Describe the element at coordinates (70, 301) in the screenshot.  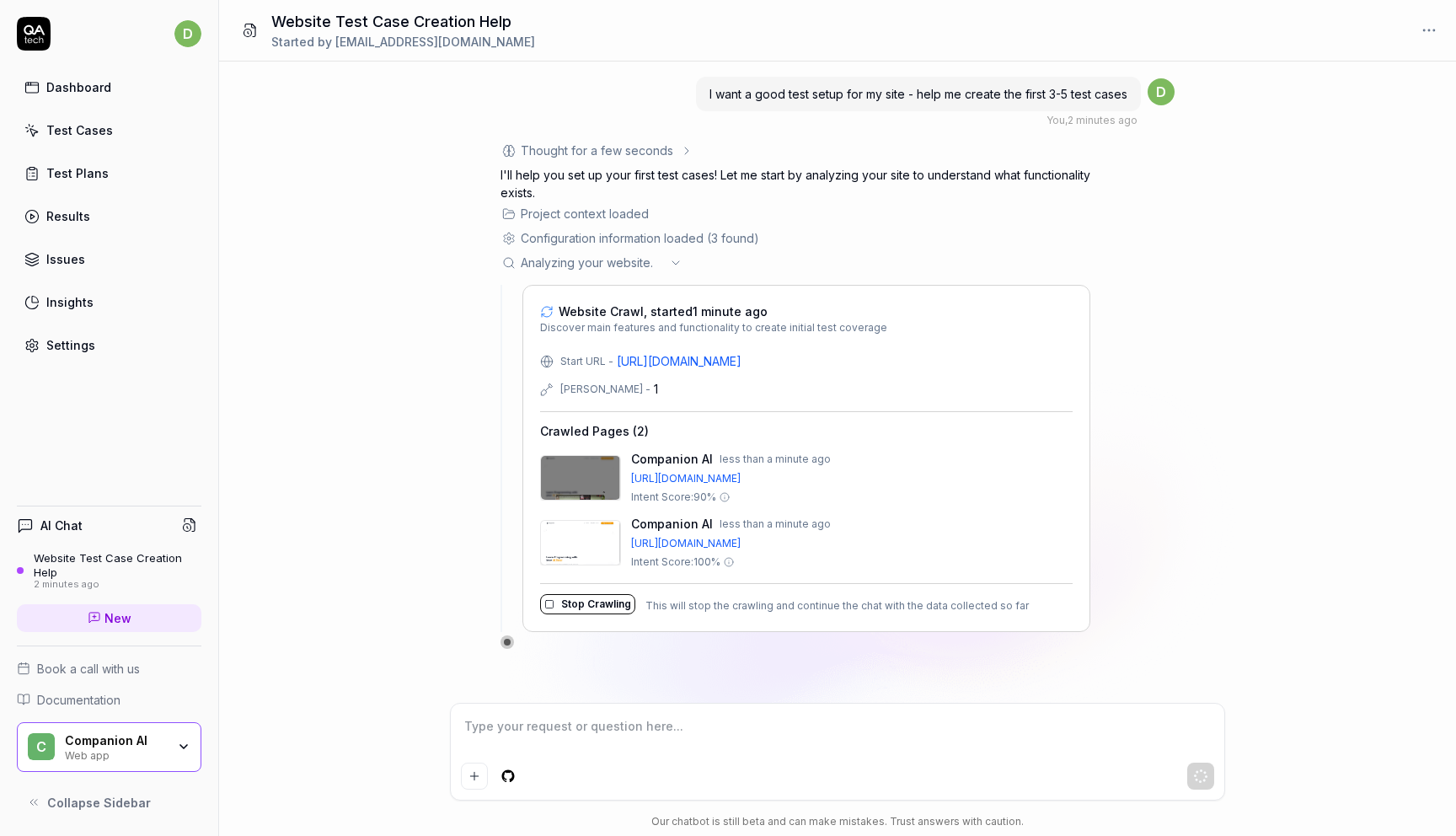
I see `div: Insights` at that location.